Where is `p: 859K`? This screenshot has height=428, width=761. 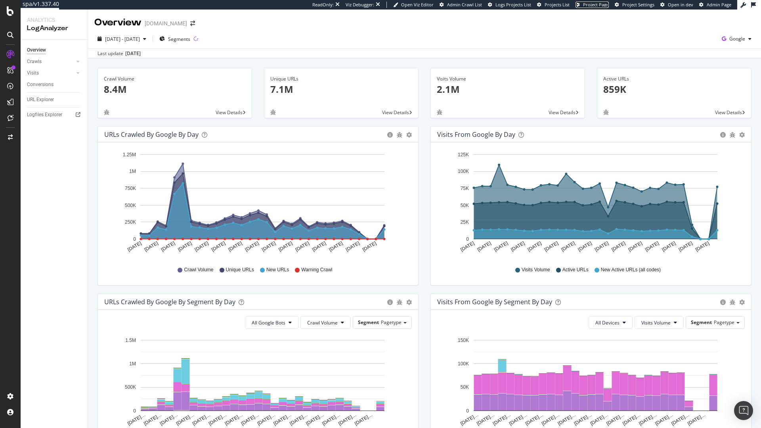
p: 859K is located at coordinates (675, 89).